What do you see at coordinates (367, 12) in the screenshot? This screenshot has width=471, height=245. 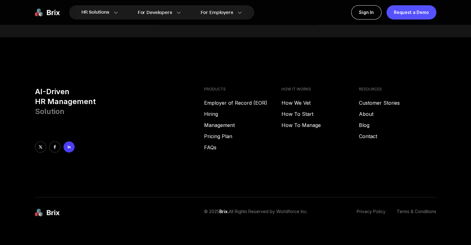 I see `div: Sign In` at bounding box center [367, 12].